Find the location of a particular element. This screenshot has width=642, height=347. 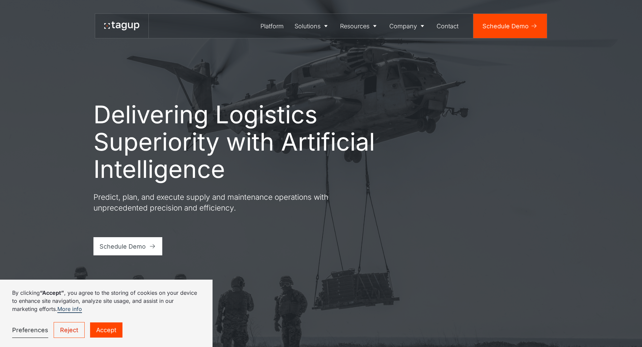

a: Preferences is located at coordinates (30, 331).